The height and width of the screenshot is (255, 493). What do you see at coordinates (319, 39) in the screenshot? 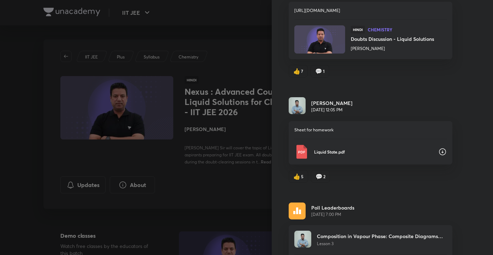
I see `img: Thumbnail` at bounding box center [319, 39].